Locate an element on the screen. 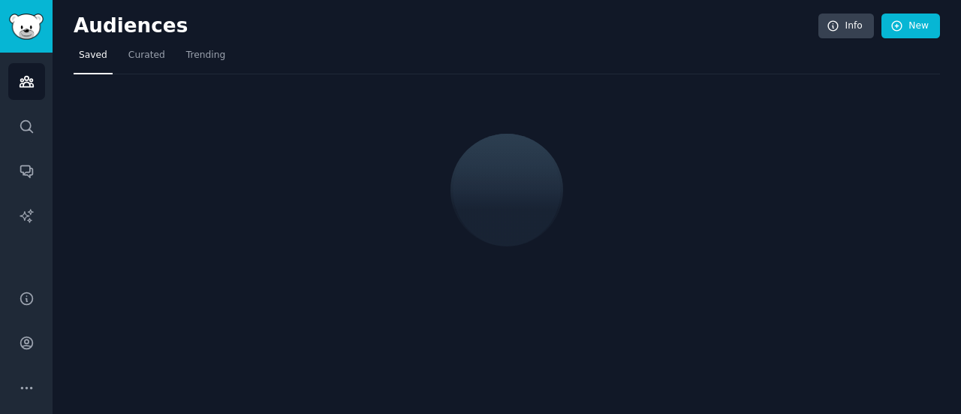 This screenshot has width=961, height=414. span: Saved is located at coordinates (93, 56).